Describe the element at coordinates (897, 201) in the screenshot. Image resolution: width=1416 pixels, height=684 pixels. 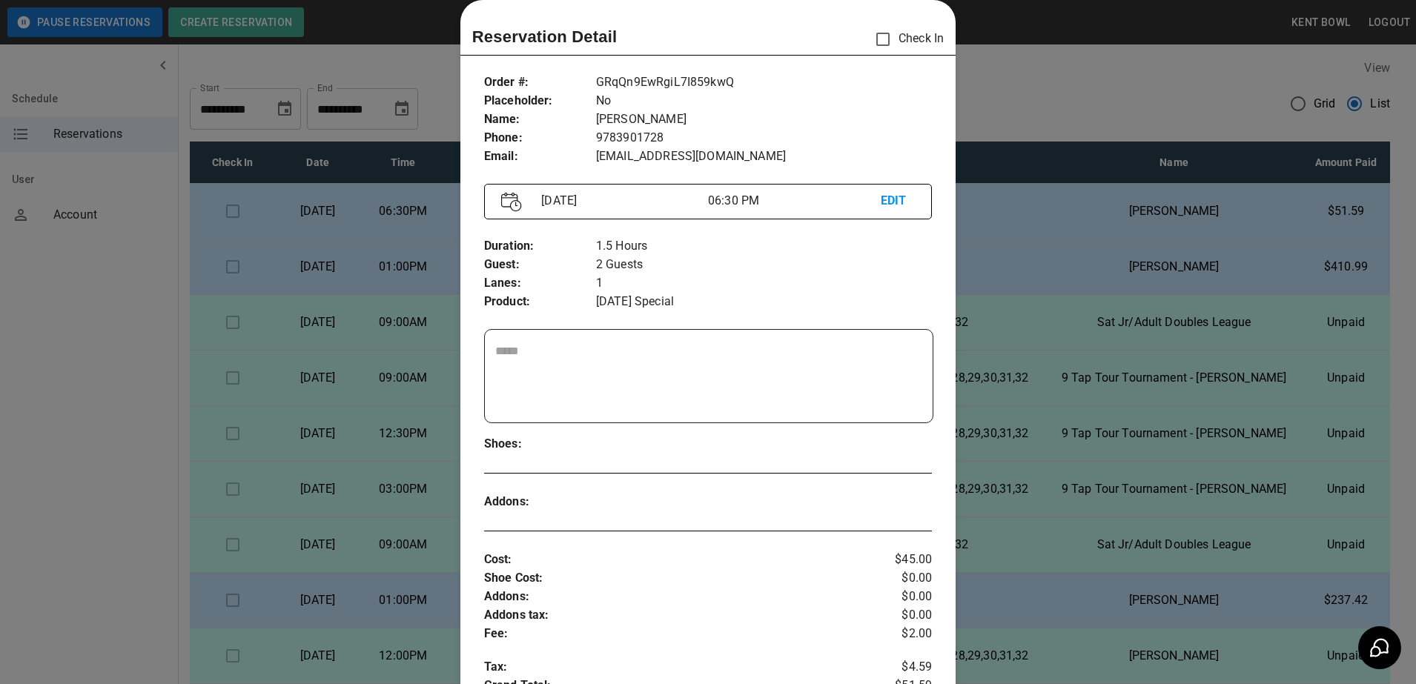
I see `p: EDIT` at that location.